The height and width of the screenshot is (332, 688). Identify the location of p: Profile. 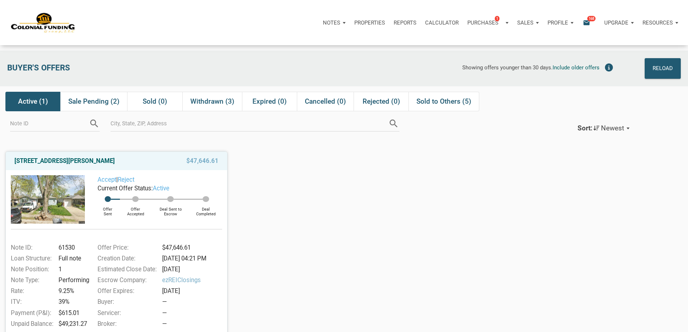
(557, 23).